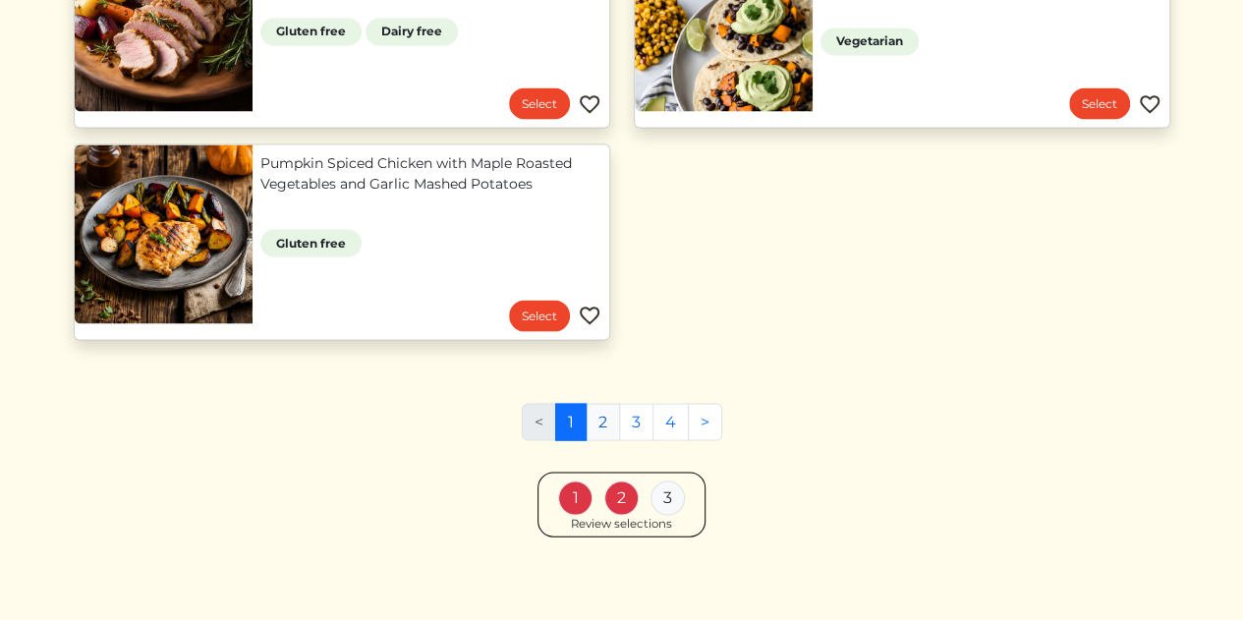  I want to click on div: 3, so click(667, 497).